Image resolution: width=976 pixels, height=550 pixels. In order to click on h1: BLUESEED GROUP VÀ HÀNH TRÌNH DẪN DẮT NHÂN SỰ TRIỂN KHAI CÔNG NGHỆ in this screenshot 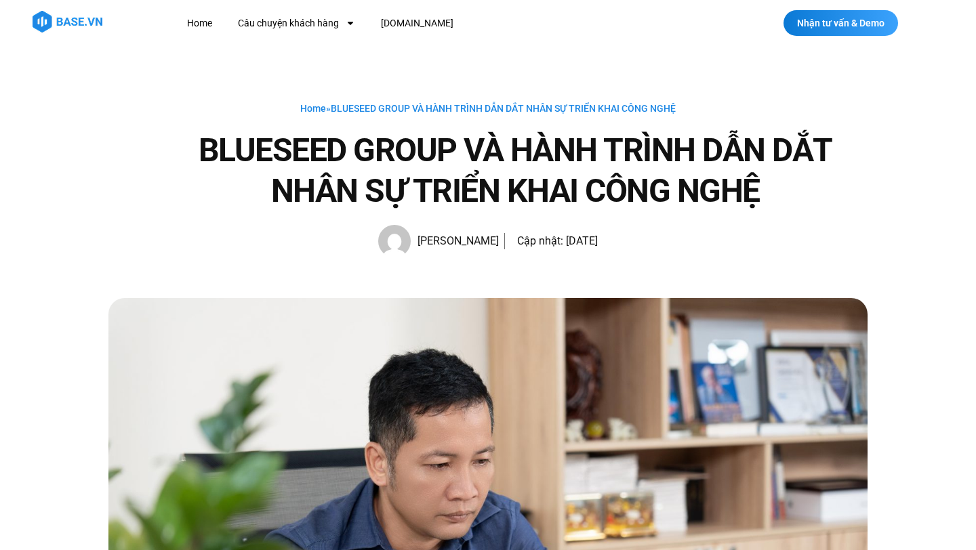, I will do `click(515, 171)`.